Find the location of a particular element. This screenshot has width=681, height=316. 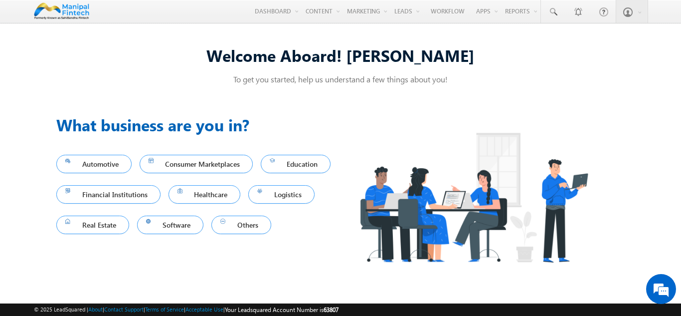

span: Others is located at coordinates (241, 224).